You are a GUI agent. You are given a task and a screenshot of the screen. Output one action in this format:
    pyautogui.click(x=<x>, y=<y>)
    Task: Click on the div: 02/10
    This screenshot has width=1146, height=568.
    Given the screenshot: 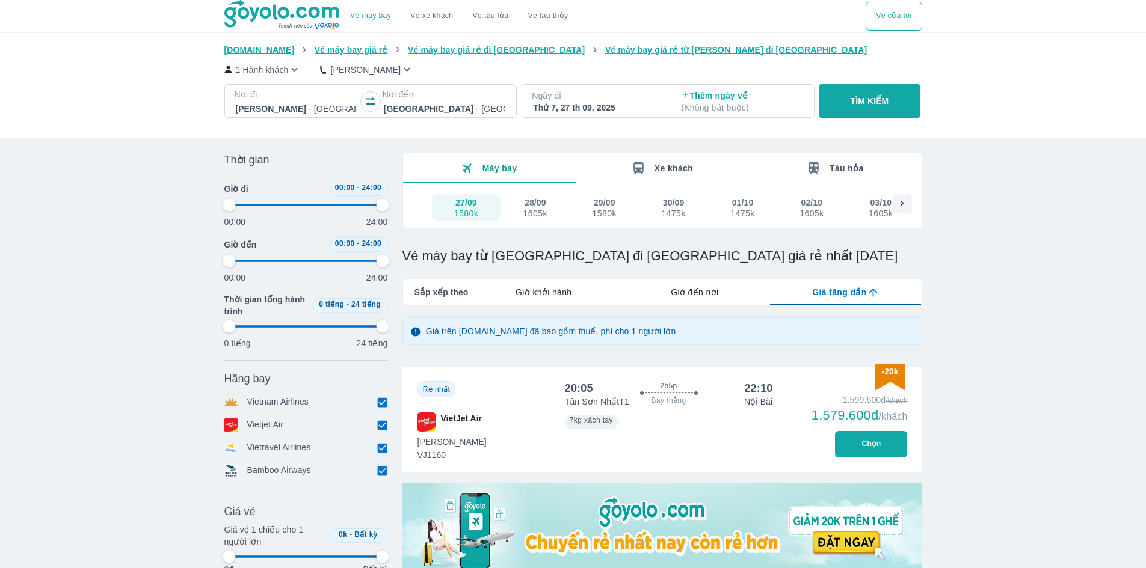 What is the action you would take?
    pyautogui.click(x=812, y=203)
    